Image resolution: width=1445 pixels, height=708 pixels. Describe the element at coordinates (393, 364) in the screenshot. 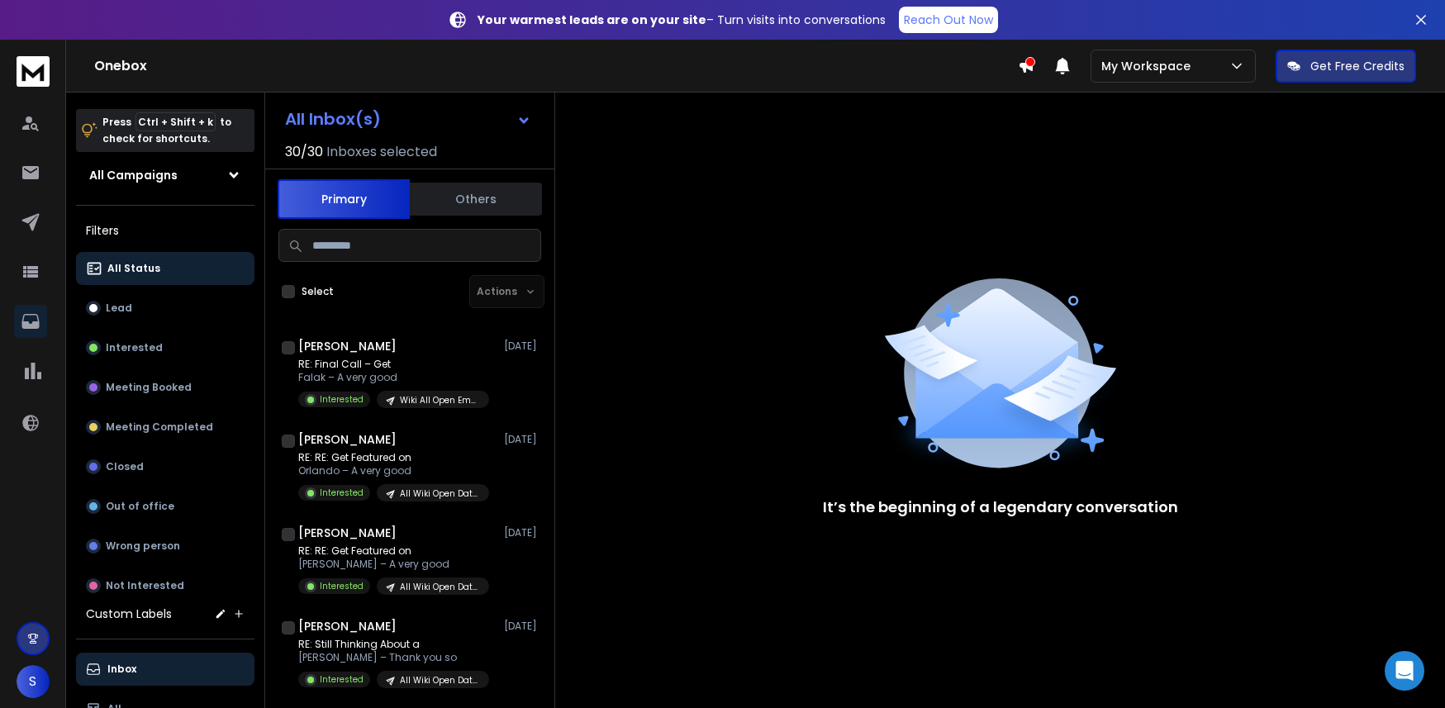

I see `p: RE: Final Call – Get` at that location.